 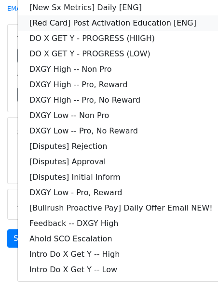 I want to click on div: Chat Widget, so click(x=194, y=268).